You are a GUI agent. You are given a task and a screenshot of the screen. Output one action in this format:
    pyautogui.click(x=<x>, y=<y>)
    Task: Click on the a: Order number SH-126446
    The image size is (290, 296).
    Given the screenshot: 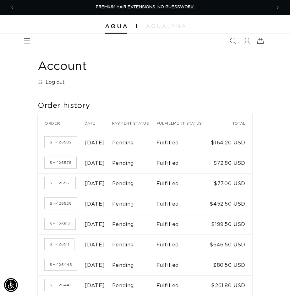 What is the action you would take?
    pyautogui.click(x=61, y=265)
    